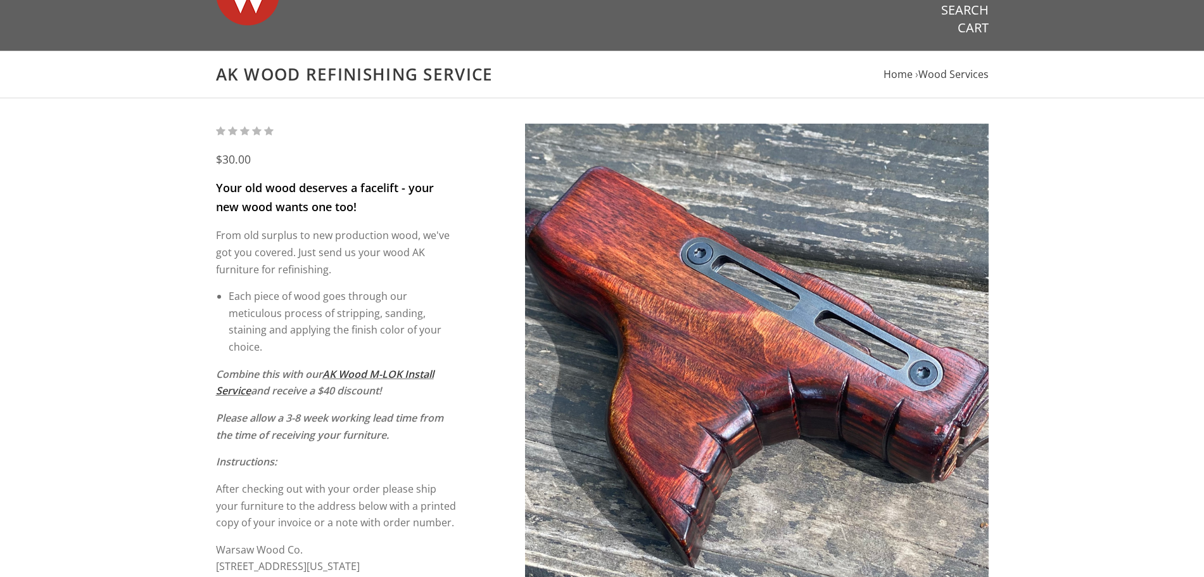 This screenshot has width=1204, height=577. Describe the element at coordinates (337, 252) in the screenshot. I see `p: From old surplus to new production wood, we've got you covered. Just send us your wood AK furnitu...` at that location.